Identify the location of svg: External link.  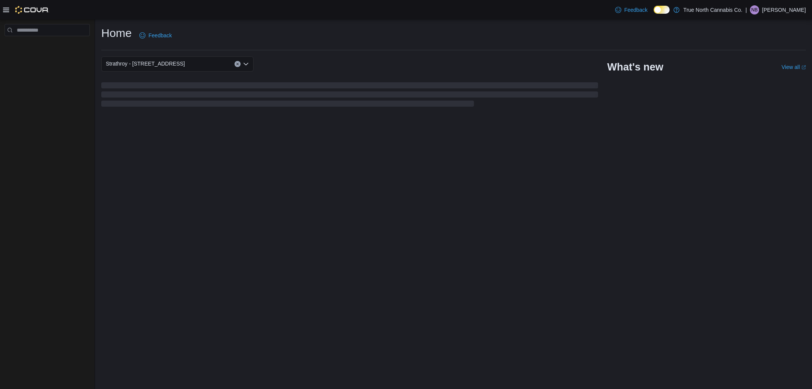
(803, 67).